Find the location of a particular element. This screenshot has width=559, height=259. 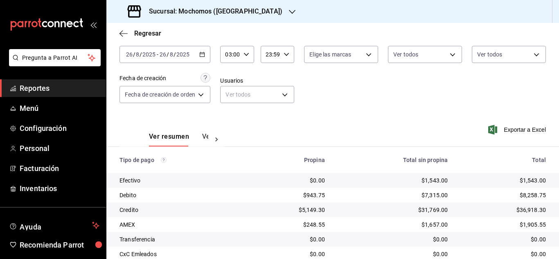

div: CxC Emleados is located at coordinates (180, 254).